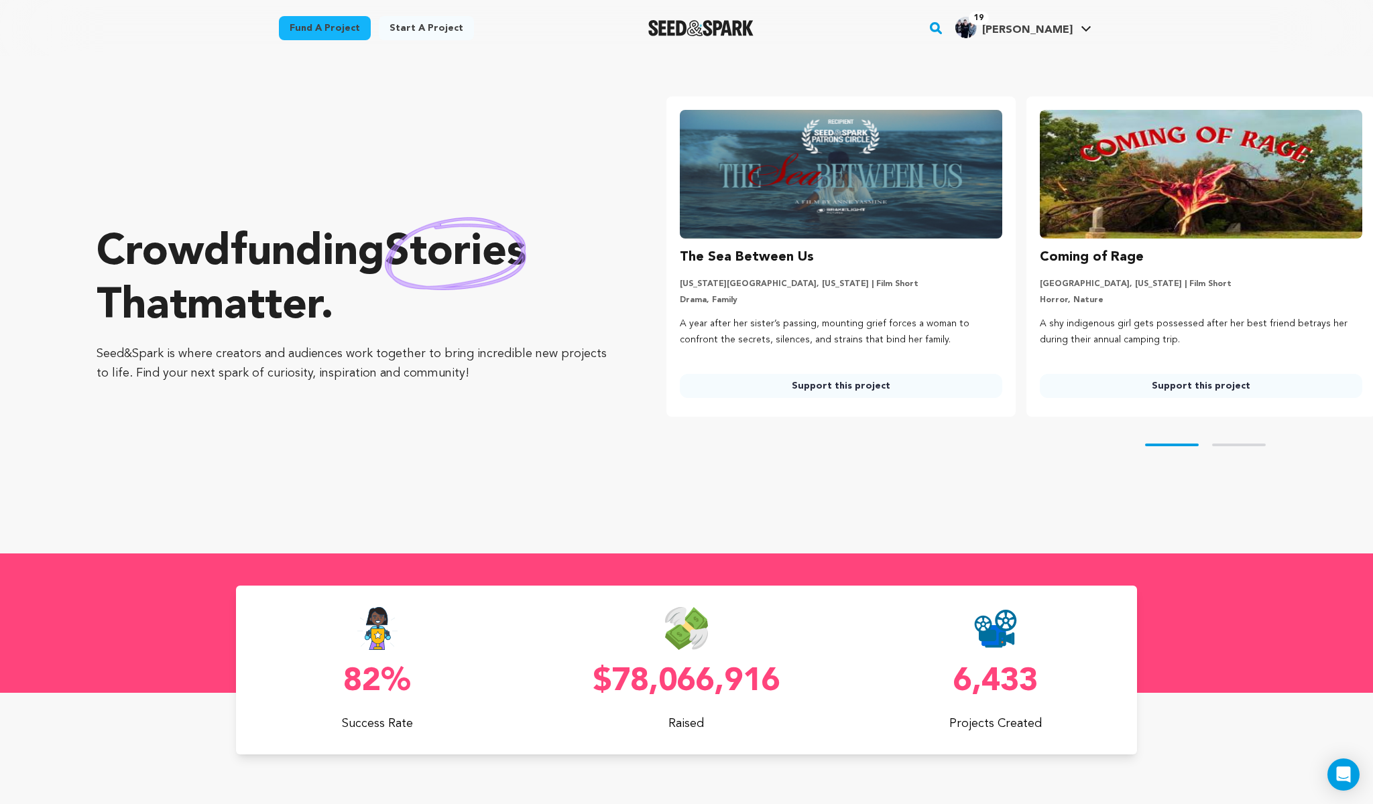 This screenshot has width=1373, height=804. Describe the element at coordinates (426, 28) in the screenshot. I see `a: Start a project` at that location.